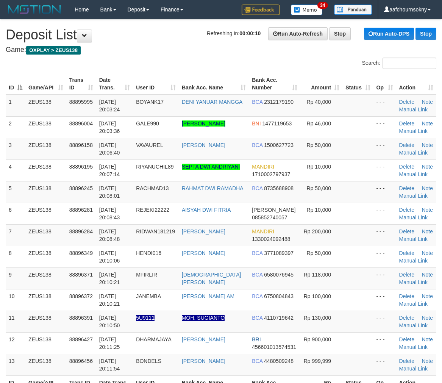 The height and width of the screenshot is (383, 442). What do you see at coordinates (16, 365) in the screenshot?
I see `td: 13` at bounding box center [16, 365].